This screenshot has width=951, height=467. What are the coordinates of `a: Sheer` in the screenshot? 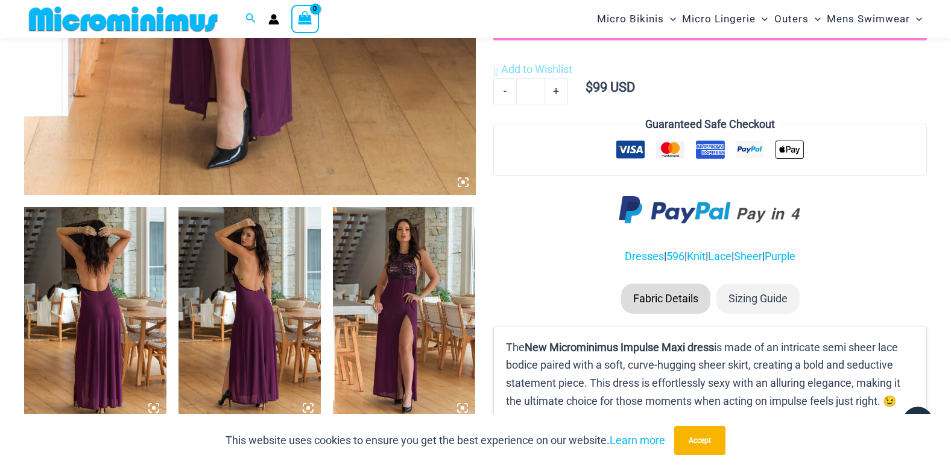 It's located at (748, 256).